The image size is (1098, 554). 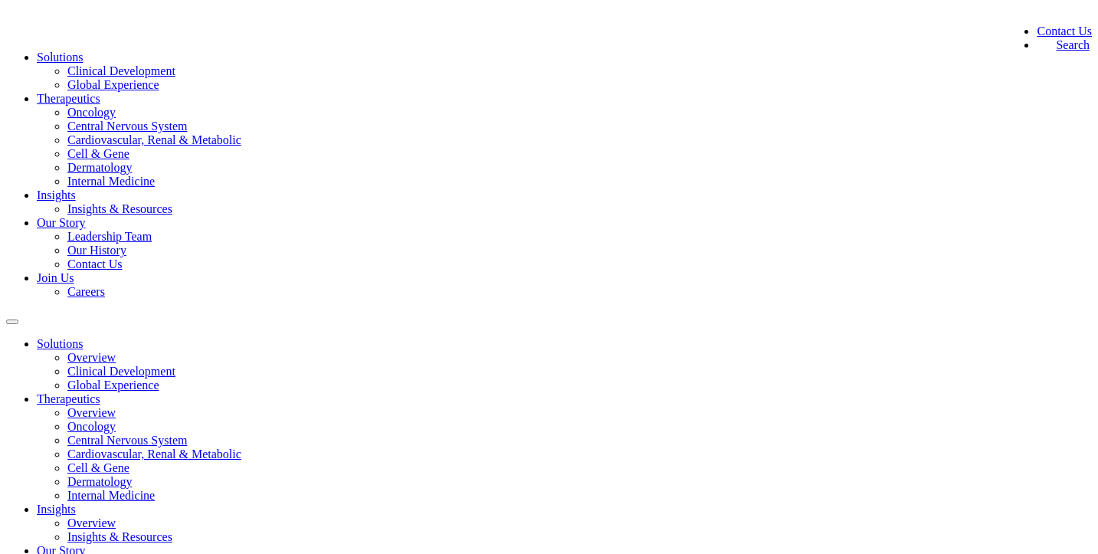 I want to click on img: search.svg, so click(x=1045, y=46).